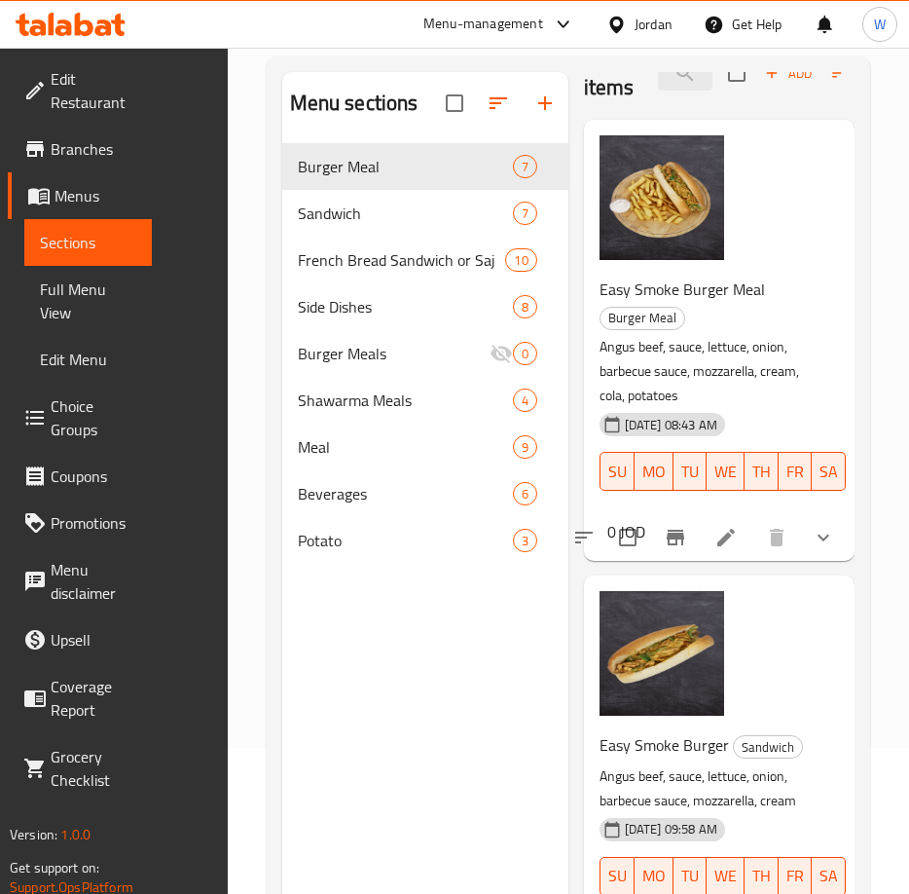 Image resolution: width=909 pixels, height=894 pixels. Describe the element at coordinates (425, 400) in the screenshot. I see `div: Shawarma Meals4` at that location.